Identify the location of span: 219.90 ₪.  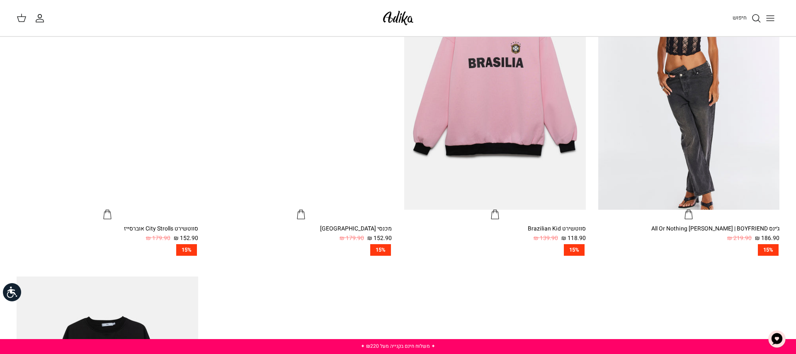
(739, 238).